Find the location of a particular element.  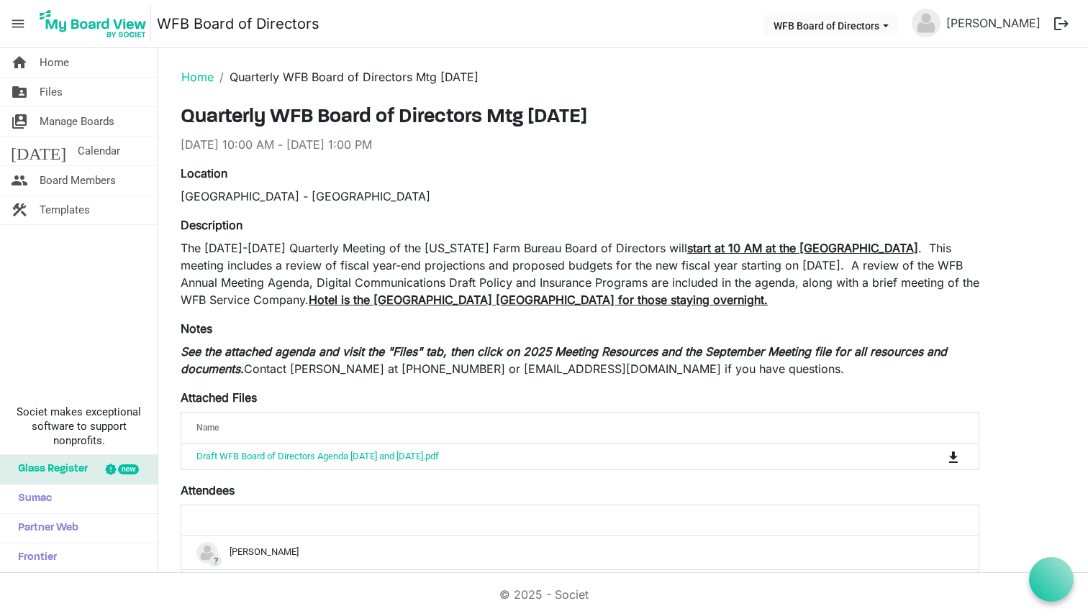

label: Attendees is located at coordinates (207, 491).